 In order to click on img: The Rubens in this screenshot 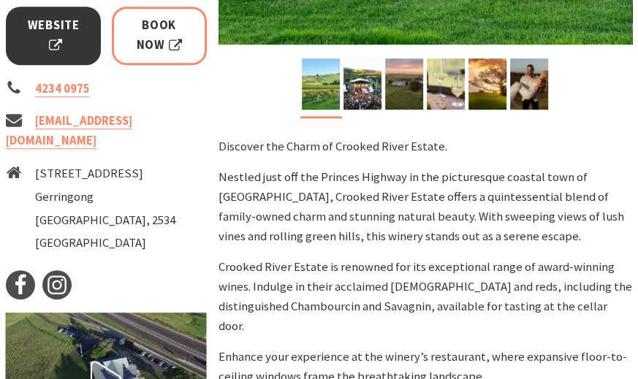, I will do `click(363, 84)`.